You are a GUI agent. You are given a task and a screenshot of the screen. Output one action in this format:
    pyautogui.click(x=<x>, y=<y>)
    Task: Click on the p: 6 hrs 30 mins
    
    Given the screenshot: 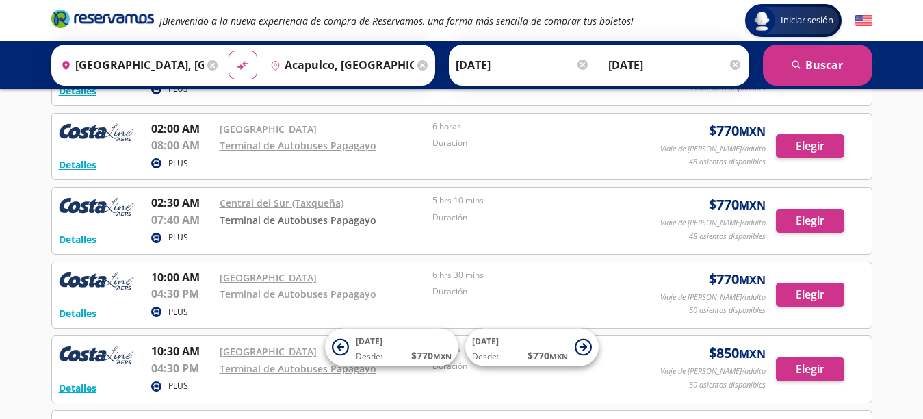 What is the action you would take?
    pyautogui.click(x=536, y=275)
    